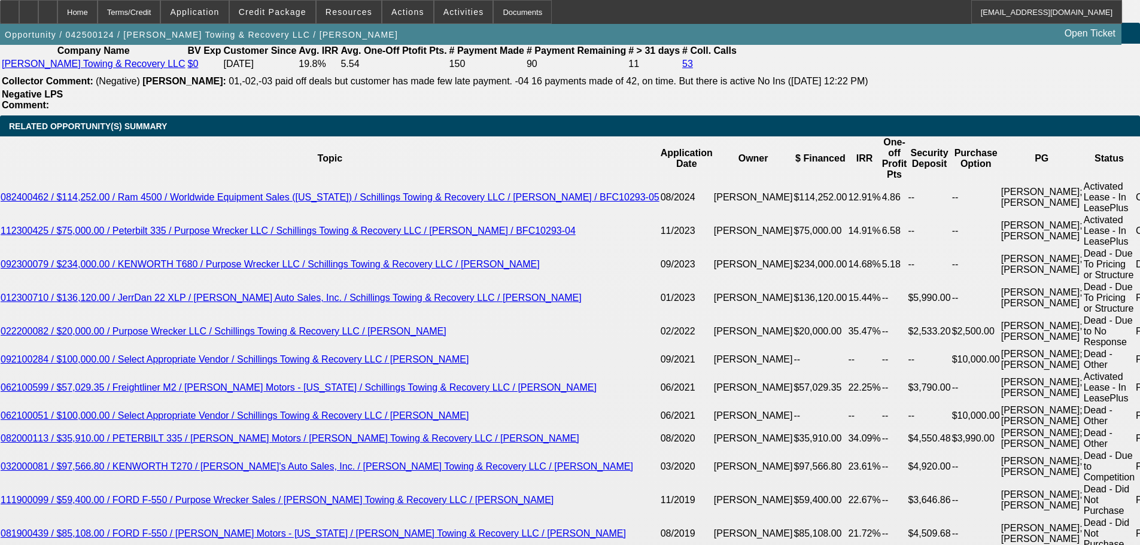 The height and width of the screenshot is (545, 1140). Describe the element at coordinates (976, 332) in the screenshot. I see `td: $2,500.00` at that location.